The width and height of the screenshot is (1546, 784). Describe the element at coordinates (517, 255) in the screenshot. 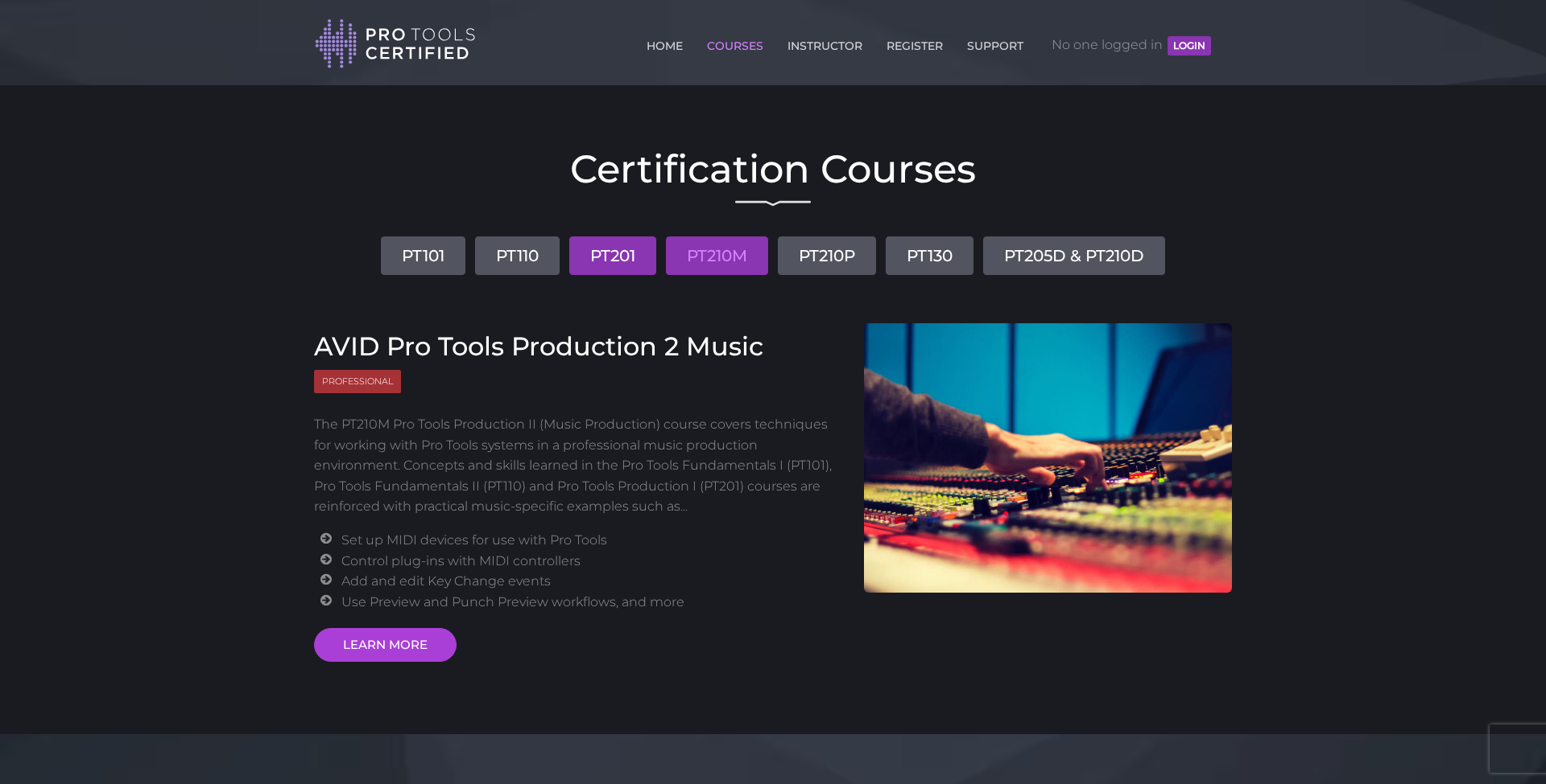

I see `a: PT110` at that location.